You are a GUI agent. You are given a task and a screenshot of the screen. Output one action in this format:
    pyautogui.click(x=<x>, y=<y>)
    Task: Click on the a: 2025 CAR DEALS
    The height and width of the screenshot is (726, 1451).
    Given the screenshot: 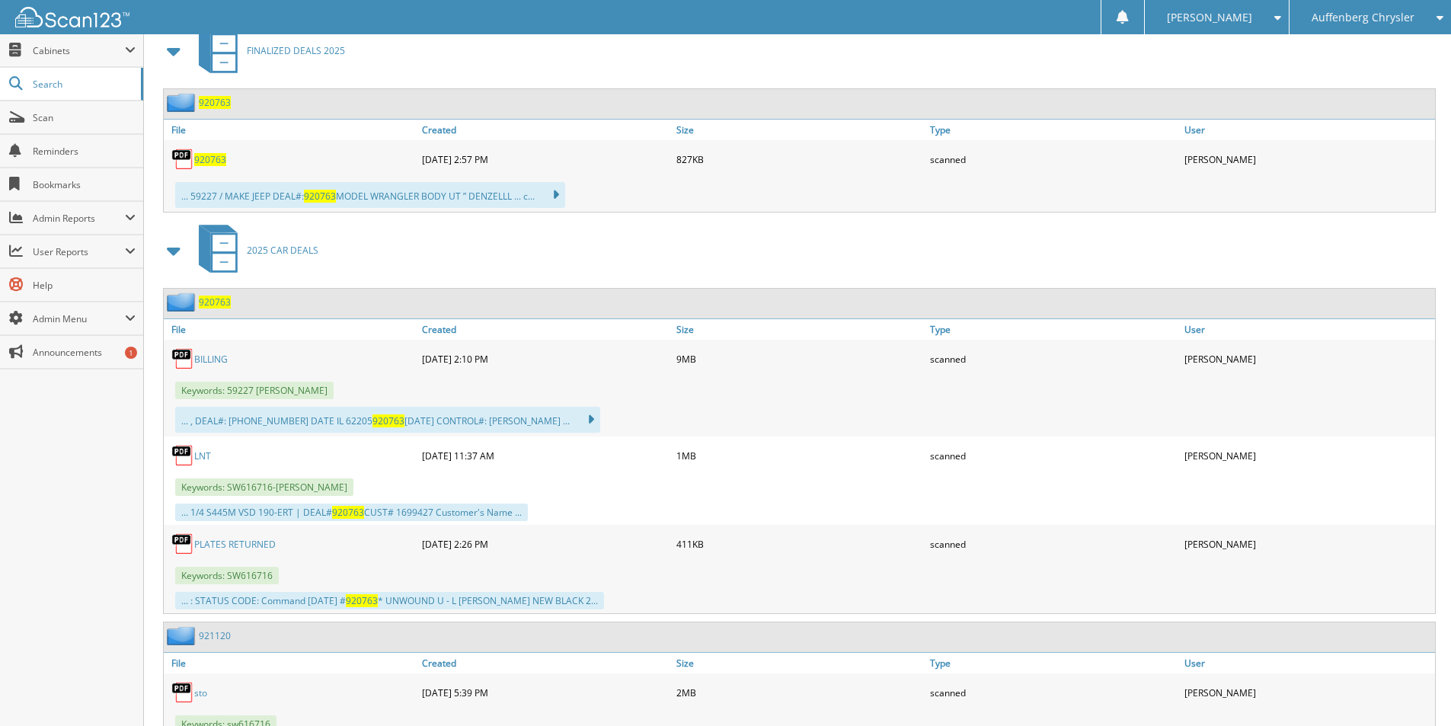 What is the action you would take?
    pyautogui.click(x=254, y=250)
    